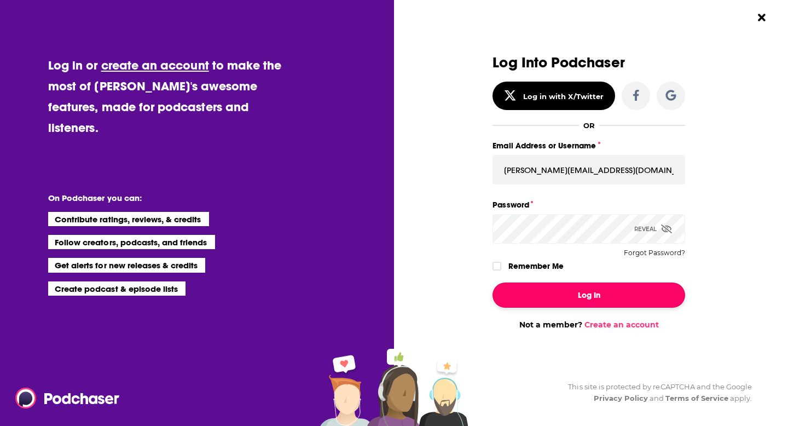 The image size is (788, 426). Describe the element at coordinates (589, 295) in the screenshot. I see `button: Log In` at that location.